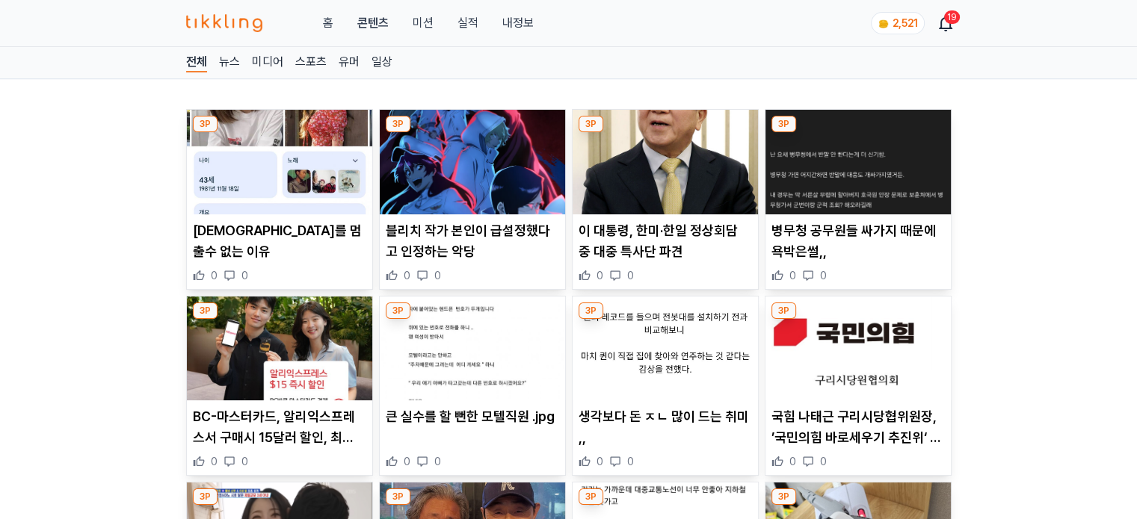 The width and height of the screenshot is (1137, 519). Describe the element at coordinates (858, 241) in the screenshot. I see `p: 병무청 공무원들 싸가지 때문에 욕박은썰,,` at that location.